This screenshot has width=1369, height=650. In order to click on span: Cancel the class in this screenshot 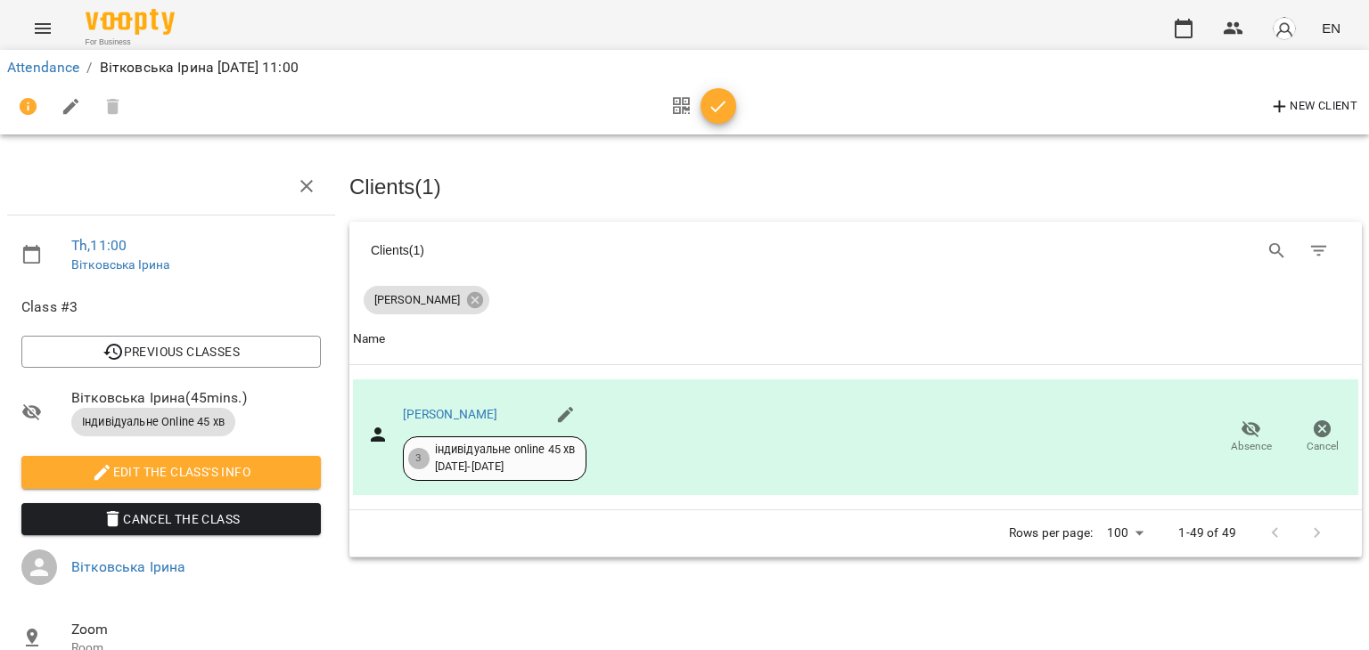, I will do `click(171, 519)`.